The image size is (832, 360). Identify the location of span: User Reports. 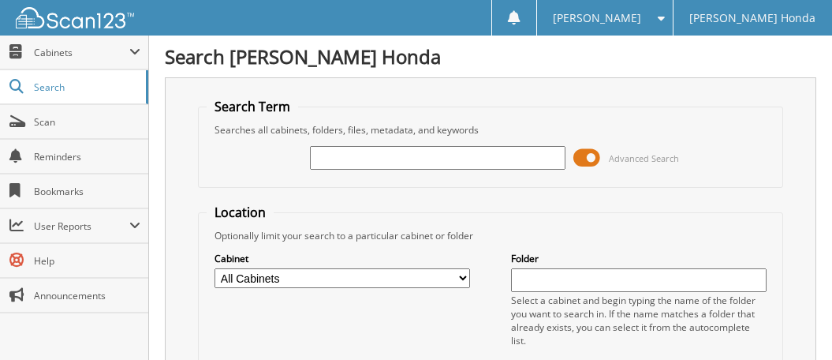
(81, 225).